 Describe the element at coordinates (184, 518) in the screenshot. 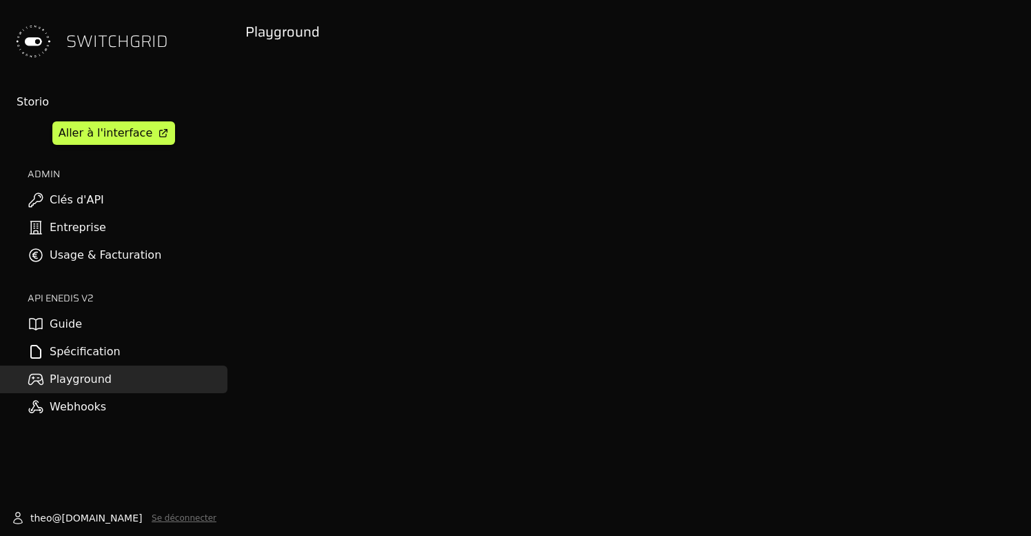

I see `button: Se déconnecter` at that location.